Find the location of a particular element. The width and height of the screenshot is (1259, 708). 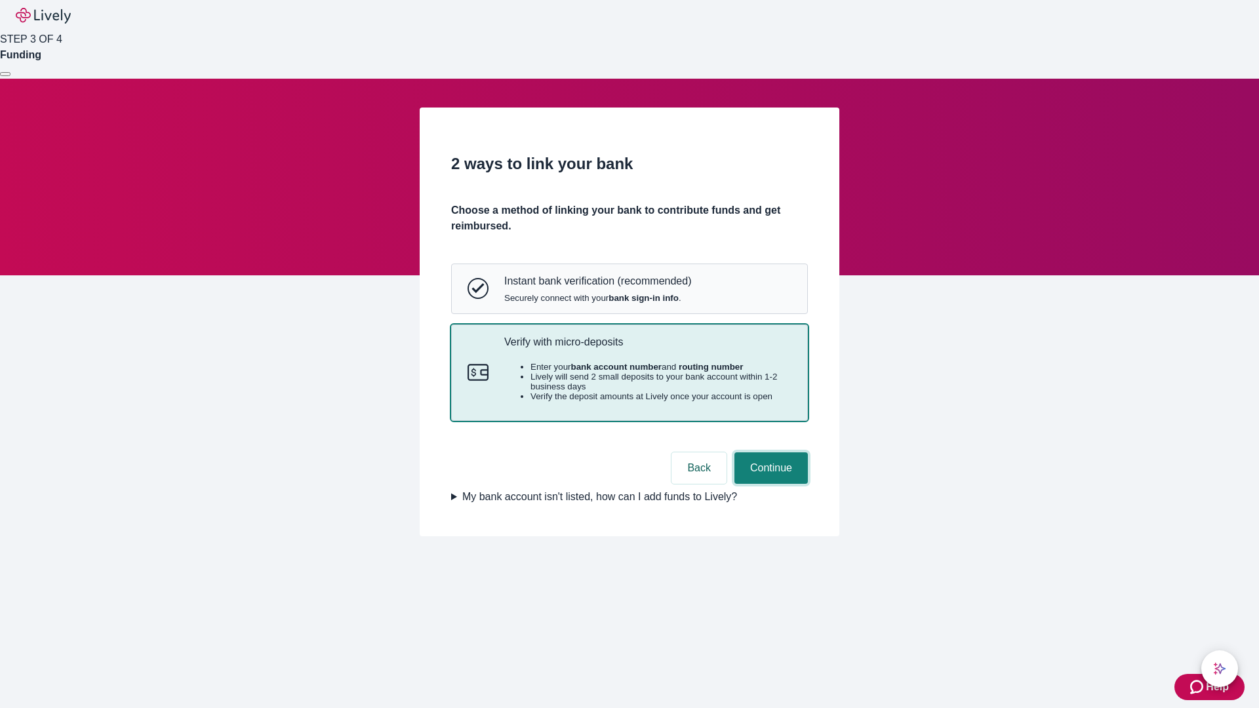

h2: 2 ways to link your bank is located at coordinates (629, 164).